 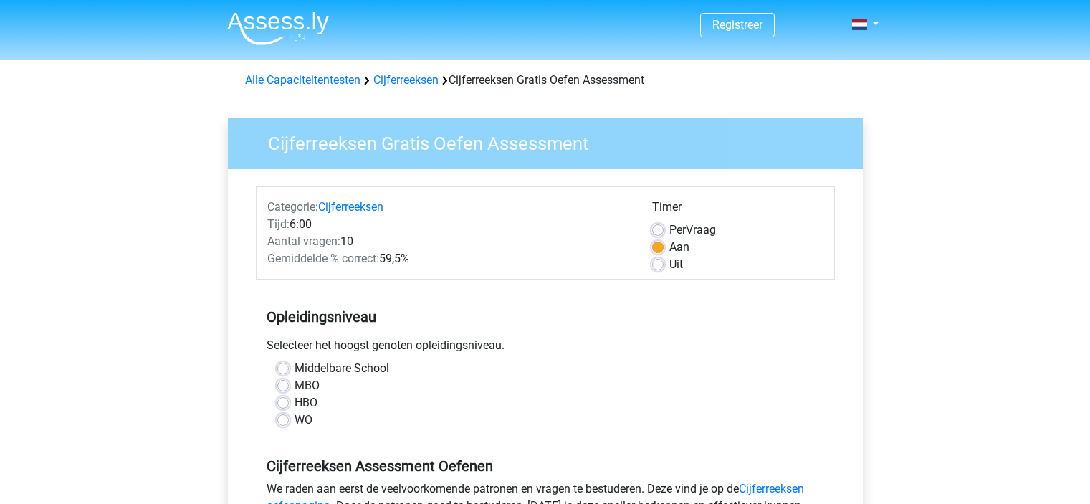 What do you see at coordinates (306, 403) in the screenshot?
I see `label: HBO` at bounding box center [306, 403].